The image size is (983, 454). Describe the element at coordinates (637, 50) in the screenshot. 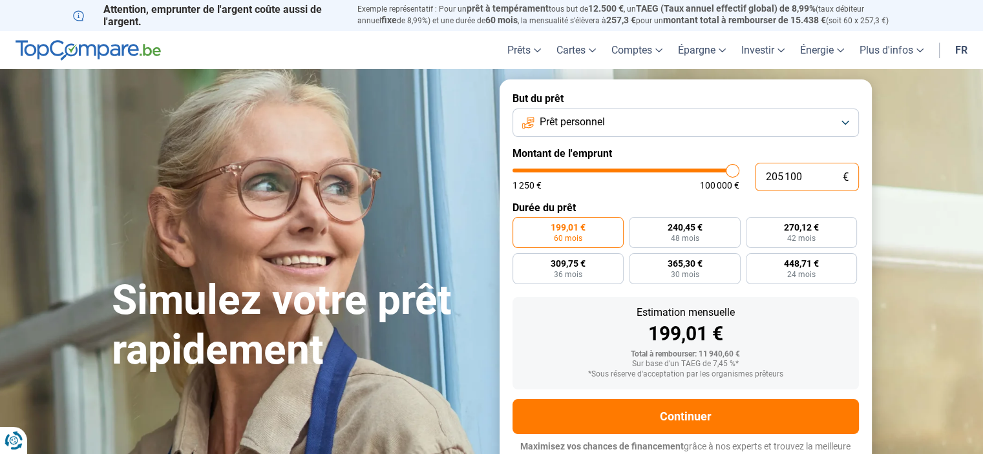

I see `a: Comptes` at that location.